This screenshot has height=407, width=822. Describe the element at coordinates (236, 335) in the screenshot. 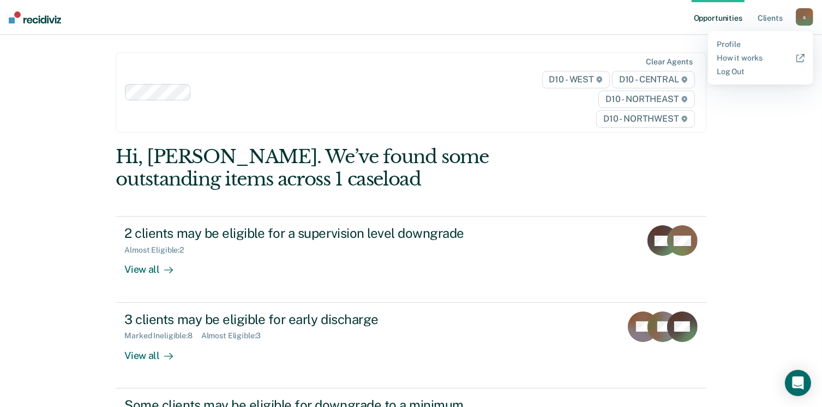

I see `div: Almost Eligible : 3` at that location.